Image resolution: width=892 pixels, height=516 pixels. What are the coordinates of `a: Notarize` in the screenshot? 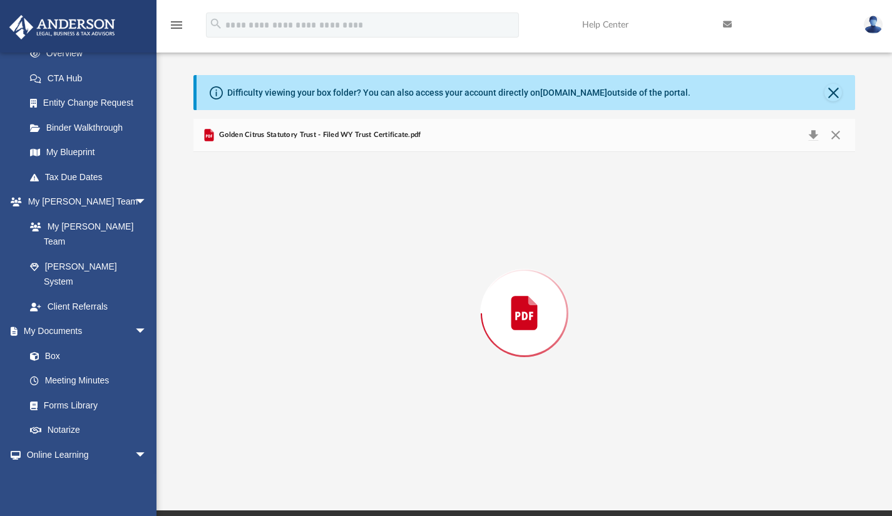 It's located at (88, 431).